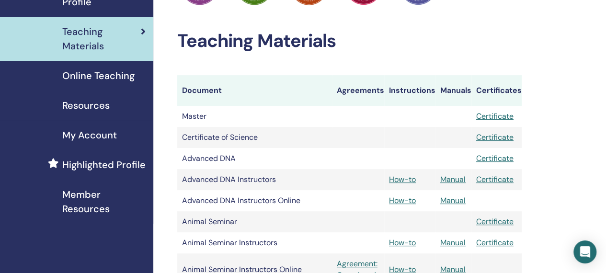 The width and height of the screenshot is (606, 273). Describe the element at coordinates (254, 222) in the screenshot. I see `td: Animal Seminar` at that location.